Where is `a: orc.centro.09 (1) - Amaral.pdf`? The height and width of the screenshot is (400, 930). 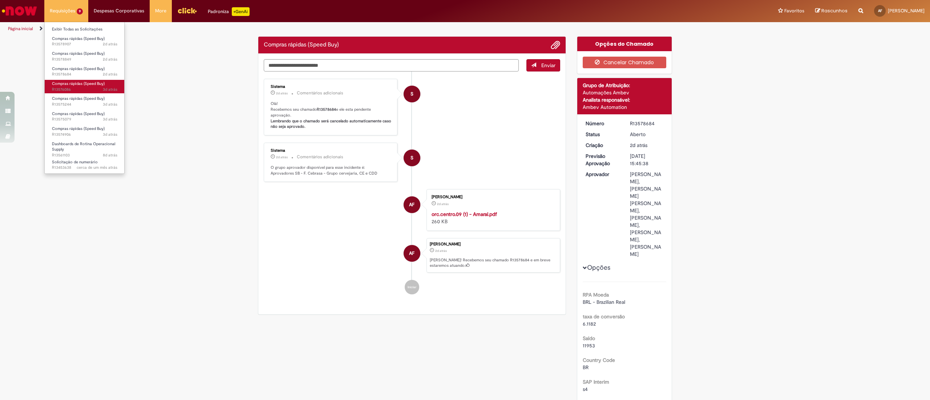 a: orc.centro.09 (1) - Amaral.pdf is located at coordinates (464, 214).